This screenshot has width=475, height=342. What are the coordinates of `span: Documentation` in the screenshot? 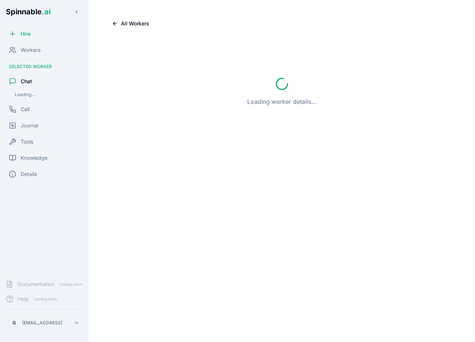 It's located at (36, 284).